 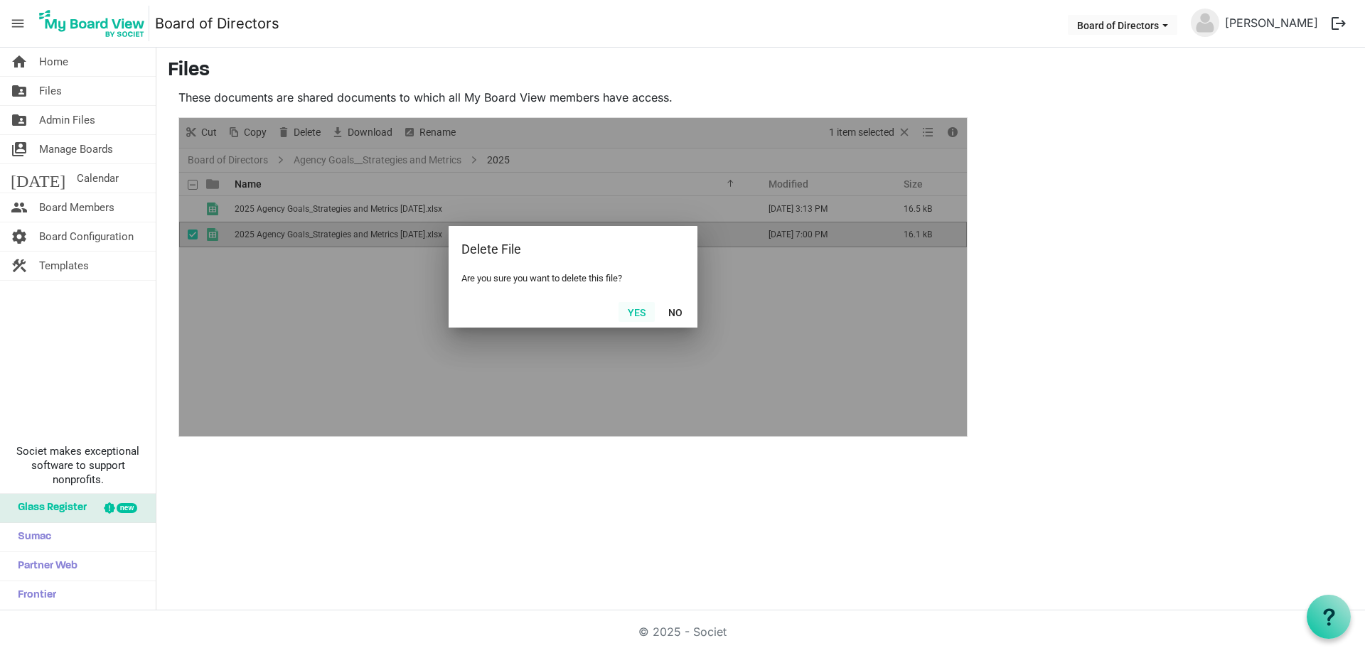 I want to click on span: Board Members, so click(x=77, y=208).